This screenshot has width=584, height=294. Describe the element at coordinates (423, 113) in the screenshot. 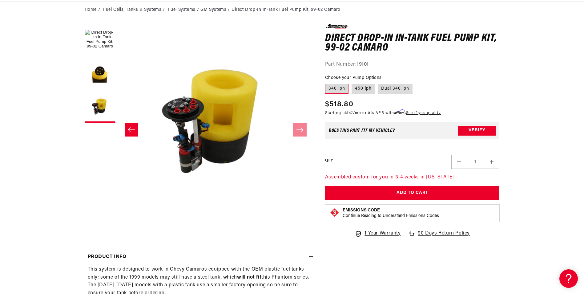

I see `a: See if you qualify - Learn more about Affirm Financing (opens in modal)` at that location.